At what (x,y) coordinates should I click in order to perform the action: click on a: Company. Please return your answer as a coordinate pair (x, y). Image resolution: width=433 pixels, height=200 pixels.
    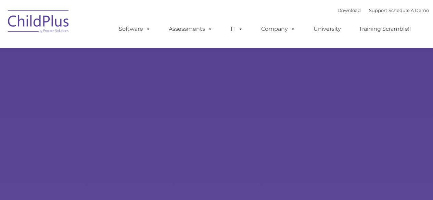
    Looking at the image, I should click on (278, 29).